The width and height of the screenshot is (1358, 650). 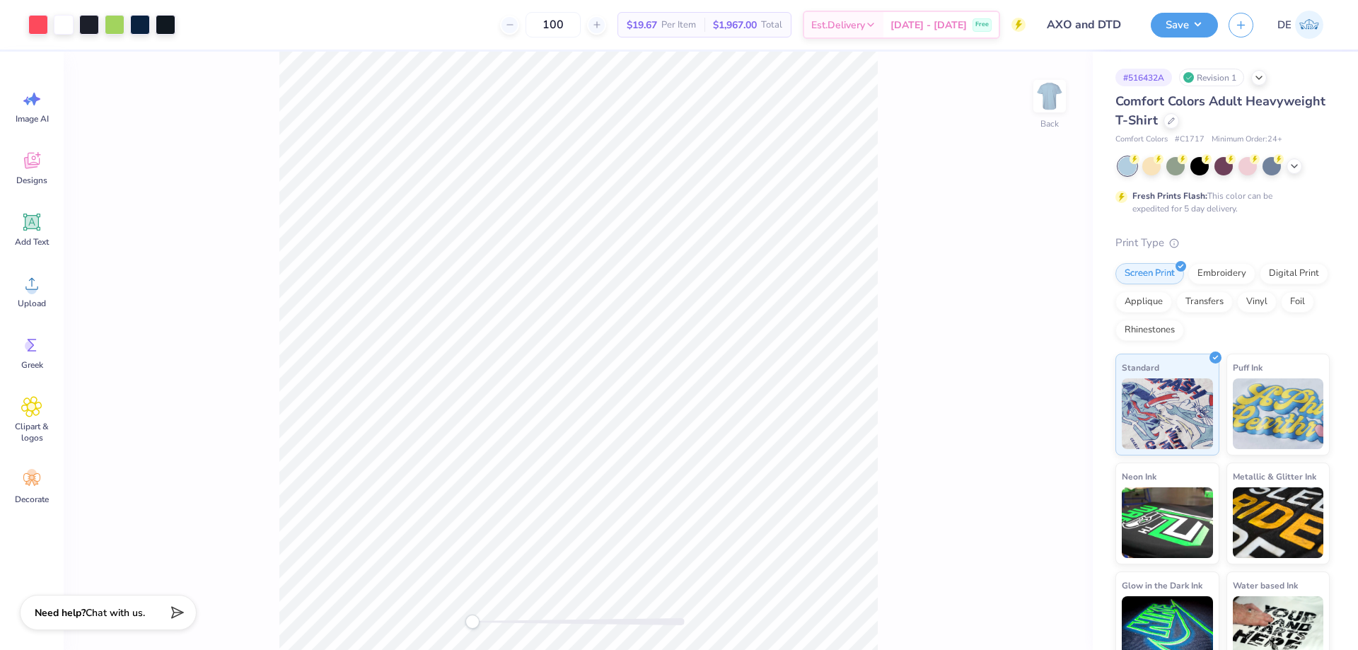 I want to click on button: Save, so click(x=1184, y=25).